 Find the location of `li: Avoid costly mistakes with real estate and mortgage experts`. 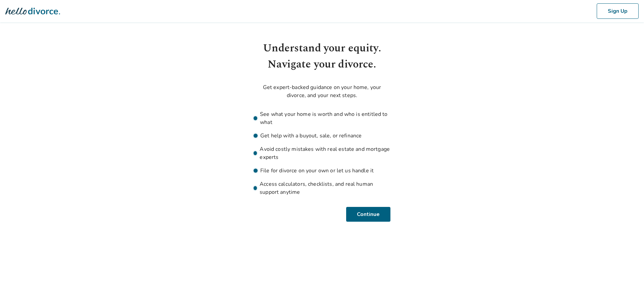

li: Avoid costly mistakes with real estate and mortgage experts is located at coordinates (322, 153).